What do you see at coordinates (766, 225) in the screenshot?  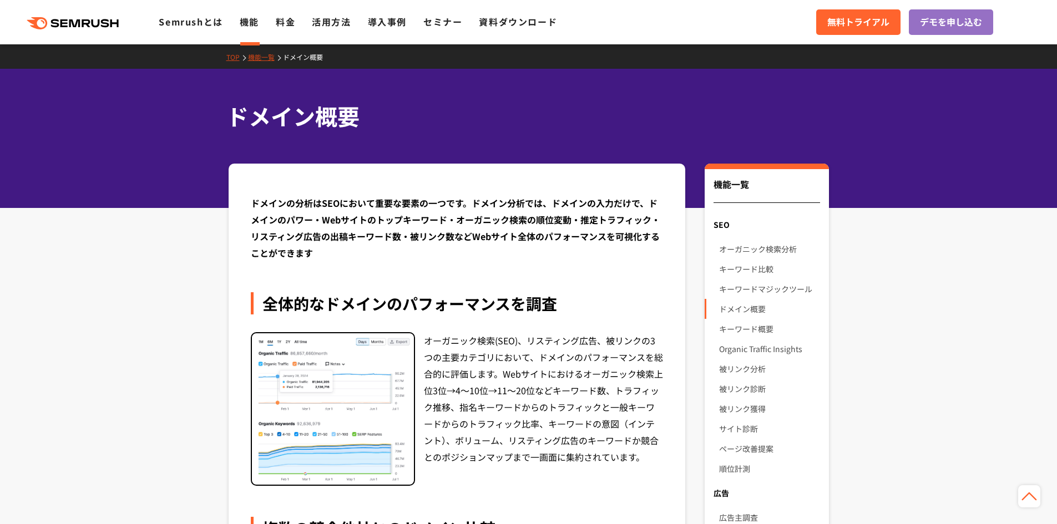 I see `div: SEO` at bounding box center [766, 225].